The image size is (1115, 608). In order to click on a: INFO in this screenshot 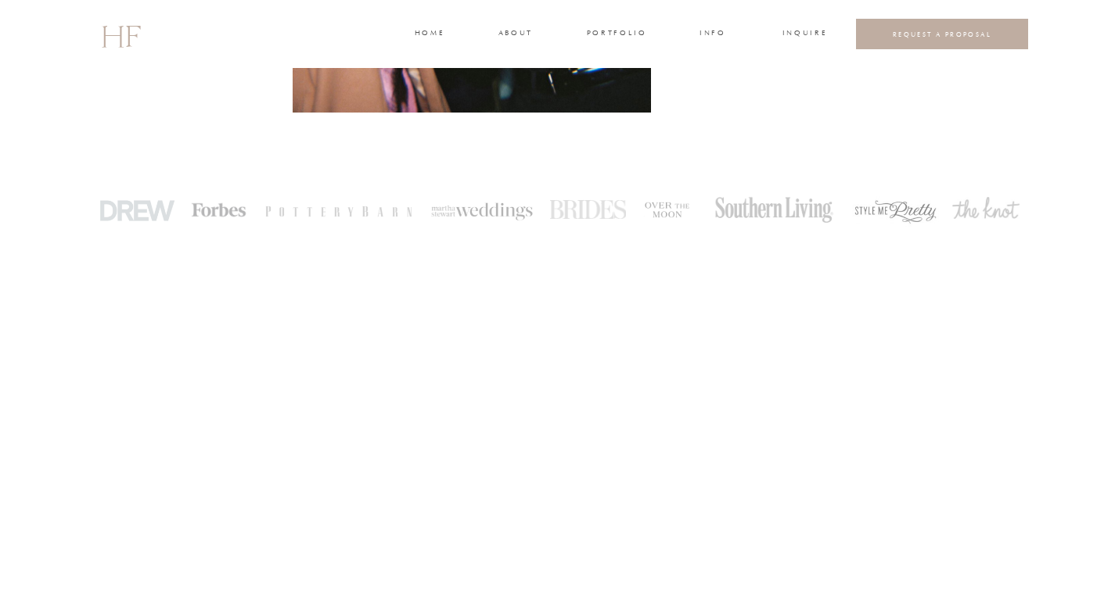, I will do `click(713, 34)`.